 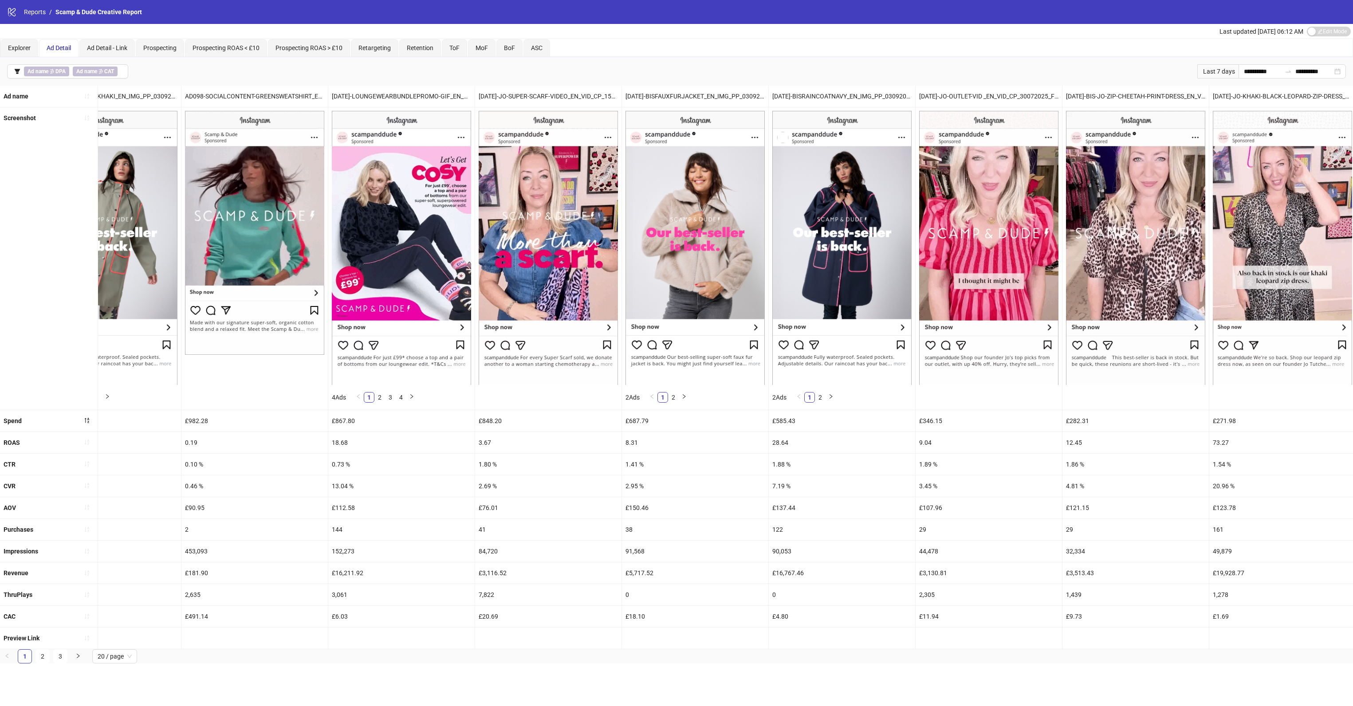 What do you see at coordinates (1282, 247) in the screenshot?
I see `img: Screenshot 120232428302140005` at bounding box center [1282, 247].